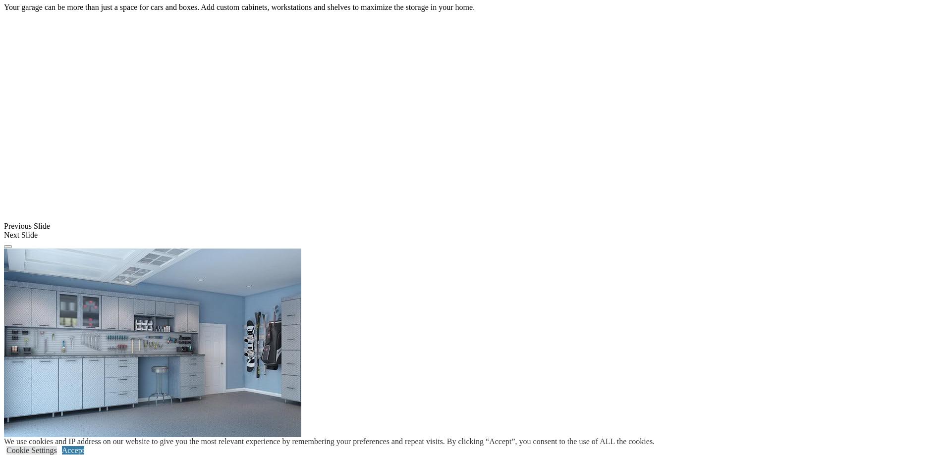  What do you see at coordinates (32, 450) in the screenshot?
I see `a: Cookie Settings` at bounding box center [32, 450].